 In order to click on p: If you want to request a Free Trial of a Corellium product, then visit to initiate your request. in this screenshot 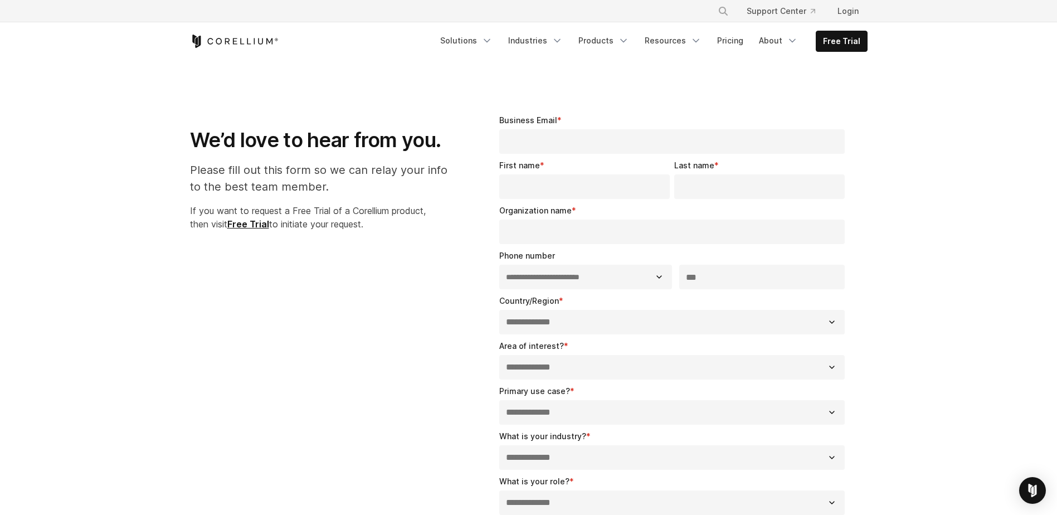, I will do `click(324, 217)`.